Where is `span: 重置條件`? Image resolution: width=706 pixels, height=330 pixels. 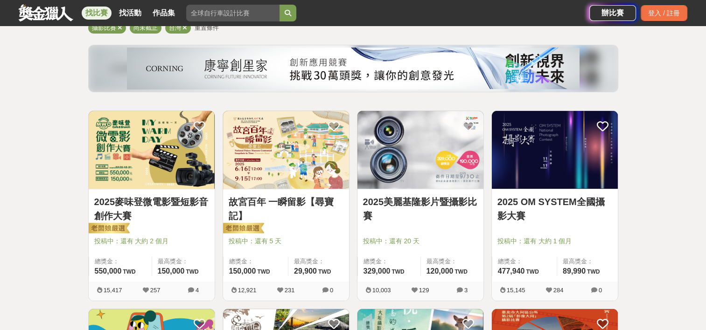
span: 重置條件 is located at coordinates (207, 28).